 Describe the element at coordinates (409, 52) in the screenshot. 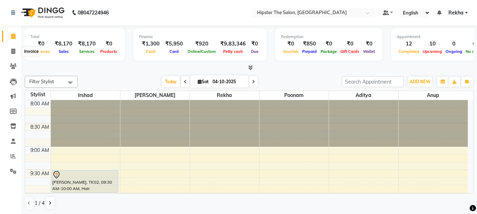

I see `span: Completed` at that location.